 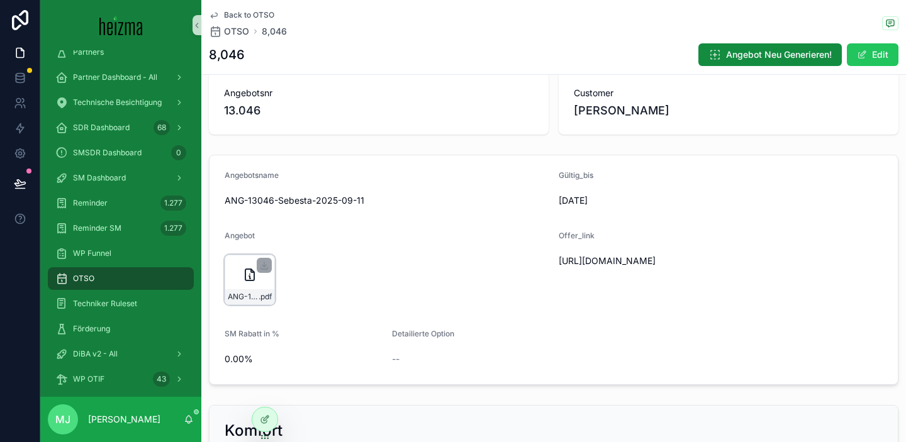 I want to click on div: 43, so click(x=161, y=380).